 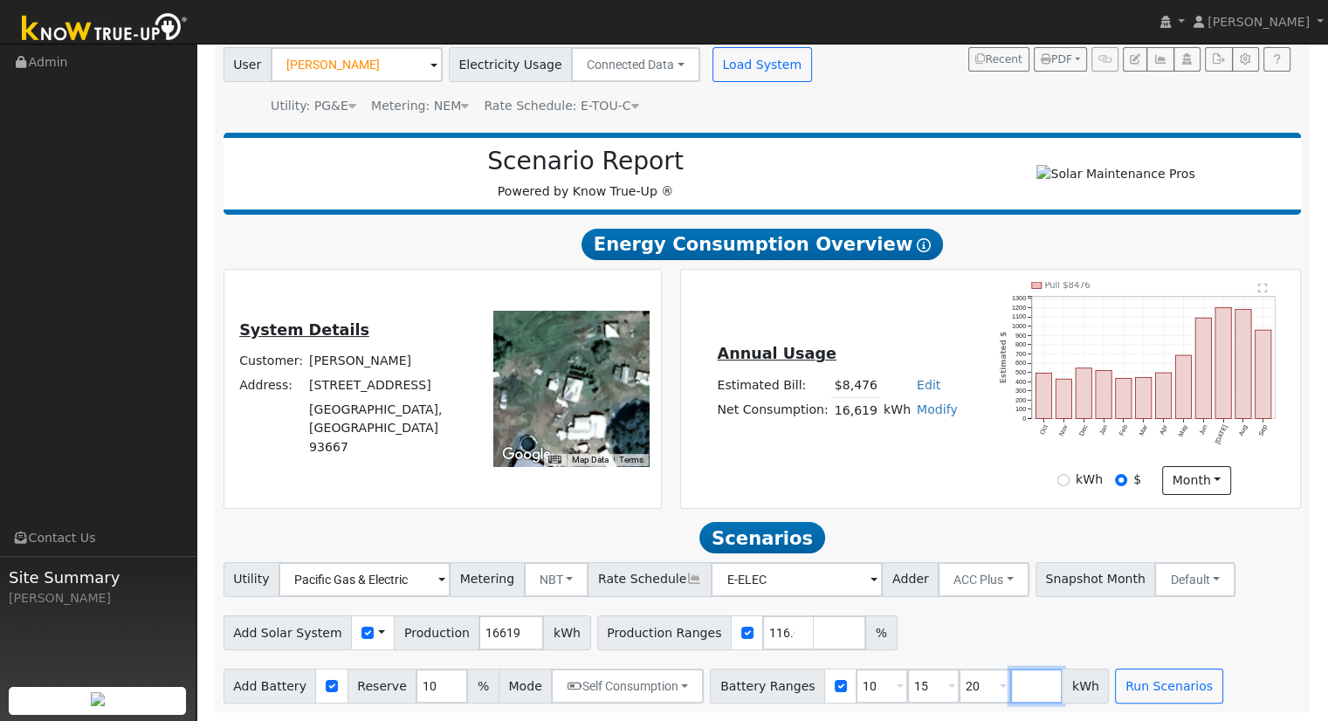 I want to click on button: Login As, so click(x=1186, y=59).